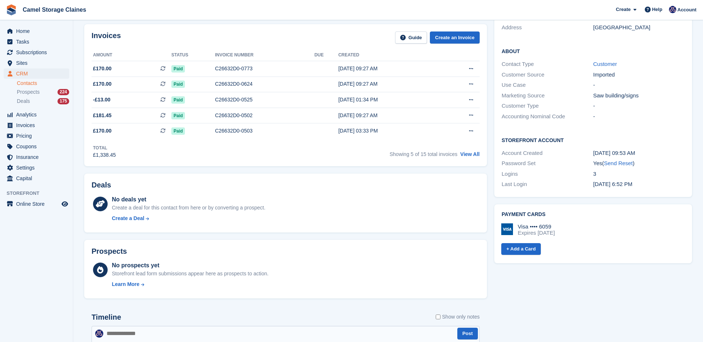 This screenshot has width=703, height=342. I want to click on span: £181.45, so click(102, 115).